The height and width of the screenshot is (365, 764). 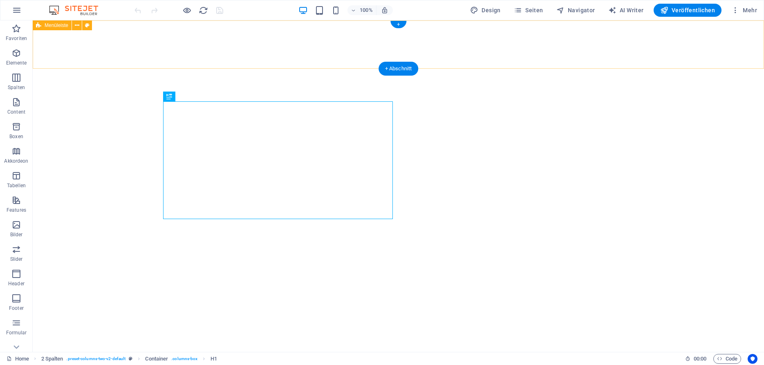 What do you see at coordinates (529, 10) in the screenshot?
I see `span: Seiten` at bounding box center [529, 10].